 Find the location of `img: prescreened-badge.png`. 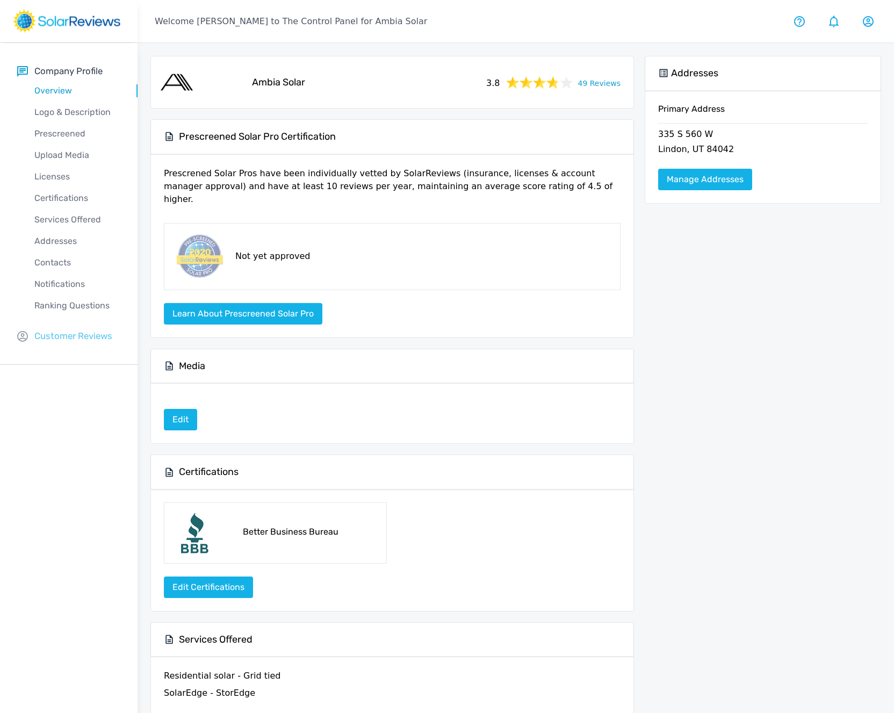

img: prescreened-badge.png is located at coordinates (199, 256).